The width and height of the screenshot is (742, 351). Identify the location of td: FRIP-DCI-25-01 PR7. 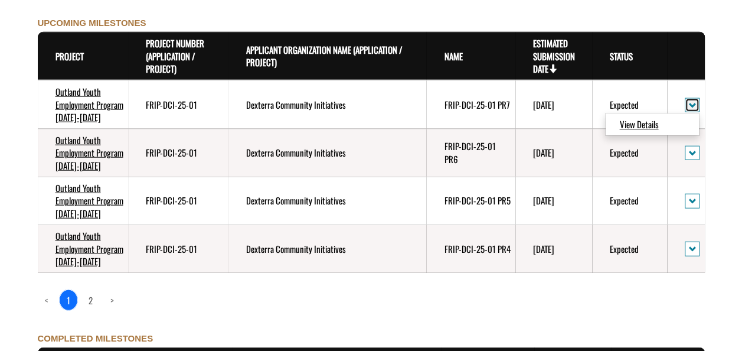
(470, 104).